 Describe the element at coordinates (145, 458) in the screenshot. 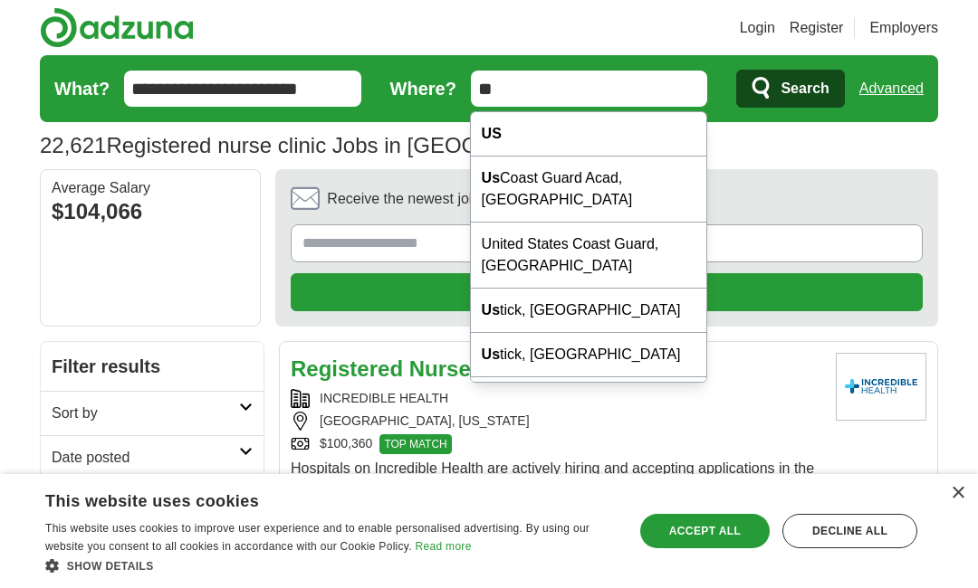

I see `h2: Date posted` at that location.